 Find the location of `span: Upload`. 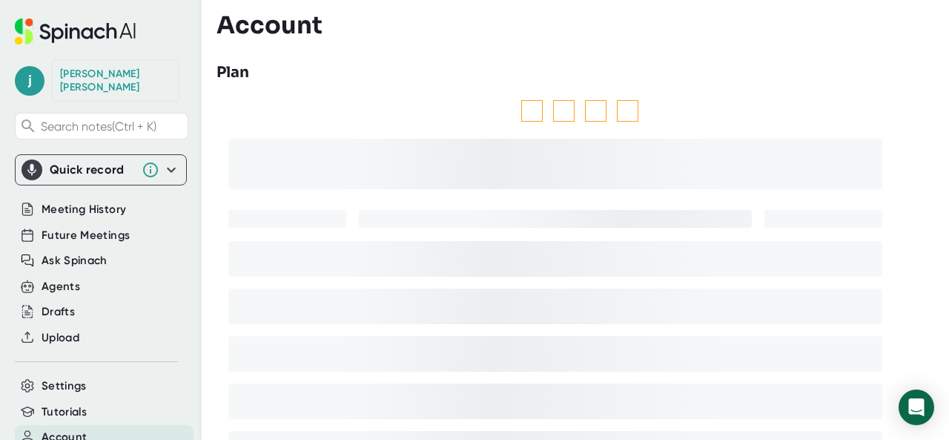

span: Upload is located at coordinates (60, 337).